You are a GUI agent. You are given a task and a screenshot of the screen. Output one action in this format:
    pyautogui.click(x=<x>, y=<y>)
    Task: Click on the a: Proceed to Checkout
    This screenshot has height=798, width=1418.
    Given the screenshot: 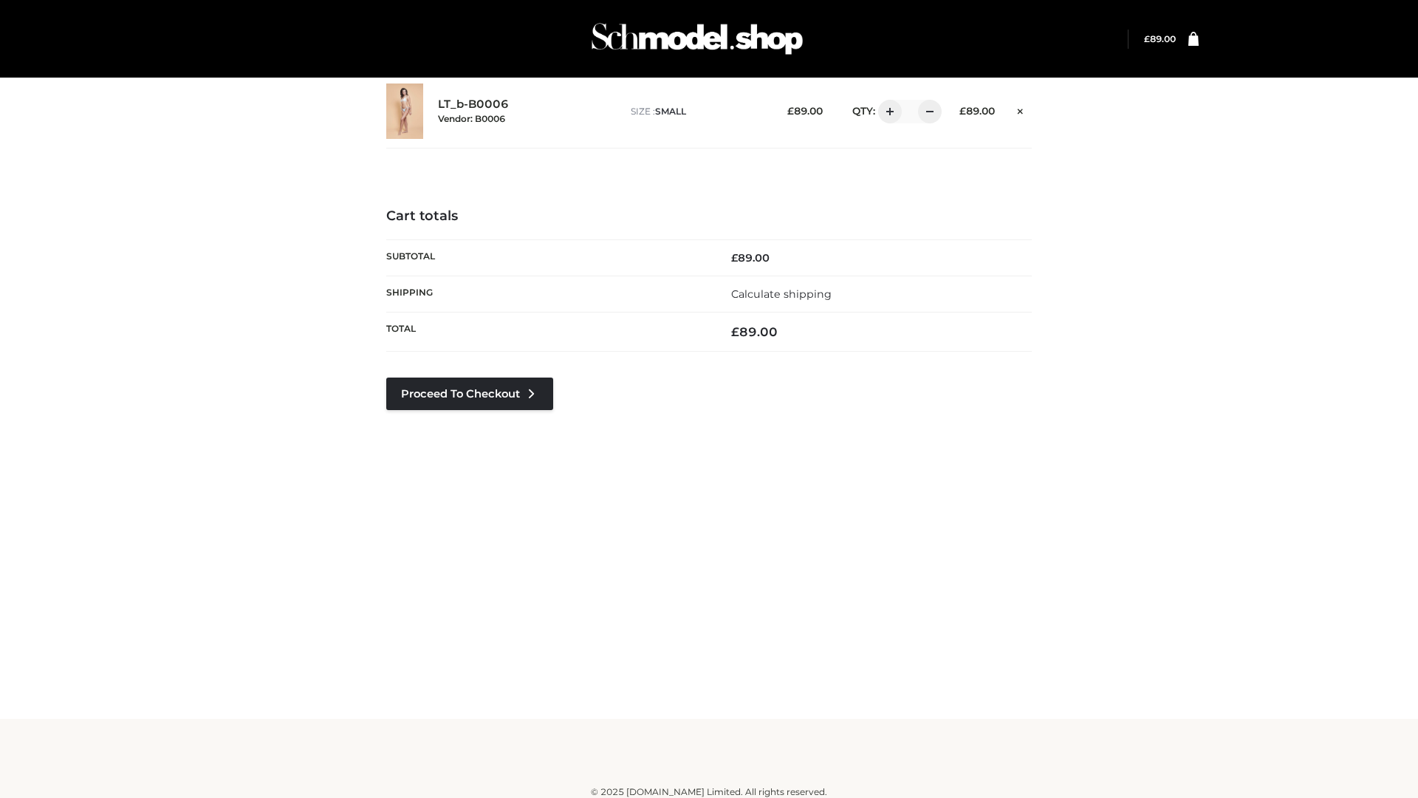 What is the action you would take?
    pyautogui.click(x=470, y=394)
    